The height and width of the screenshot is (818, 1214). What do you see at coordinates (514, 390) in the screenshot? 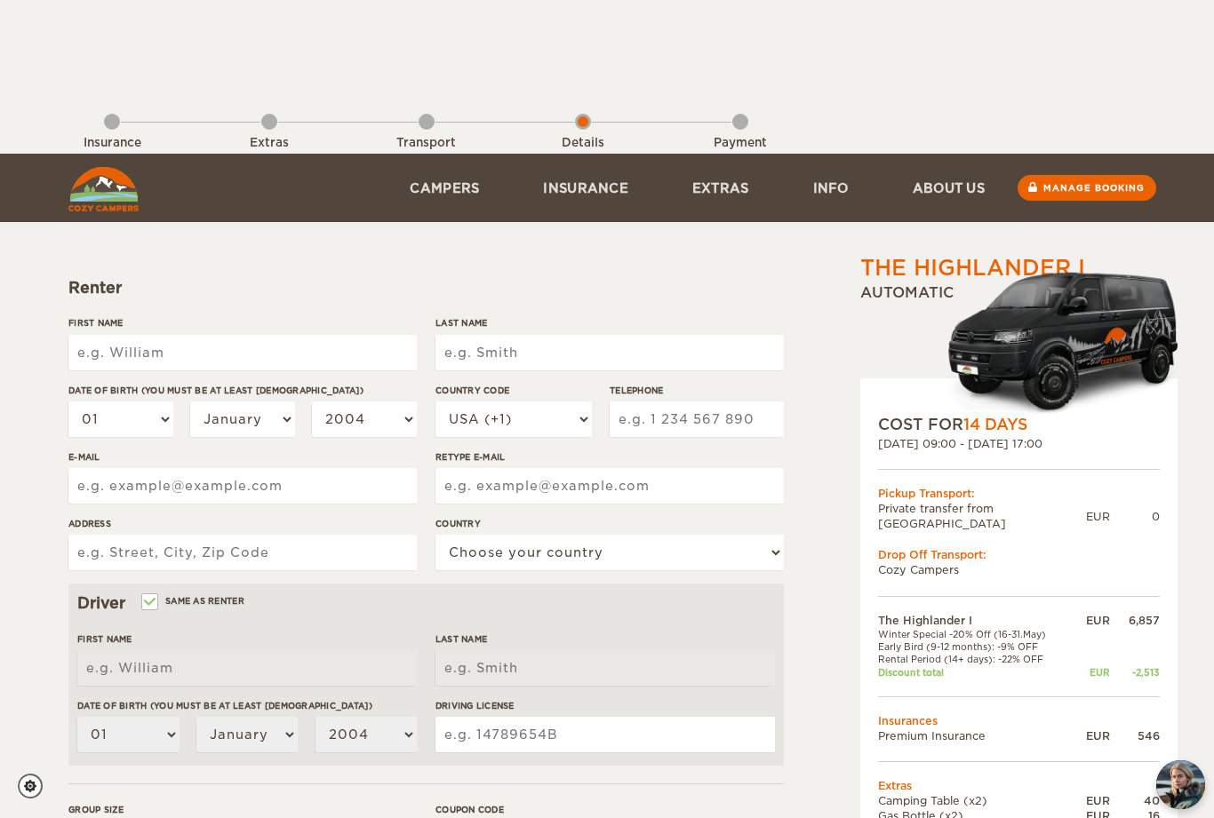
I see `label: Country Code` at bounding box center [514, 390].